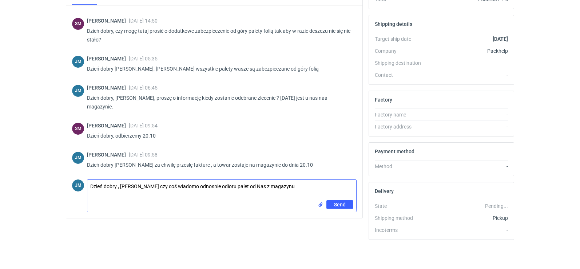 The width and height of the screenshot is (580, 269). Describe the element at coordinates (402, 127) in the screenshot. I see `div: Factory address` at that location.